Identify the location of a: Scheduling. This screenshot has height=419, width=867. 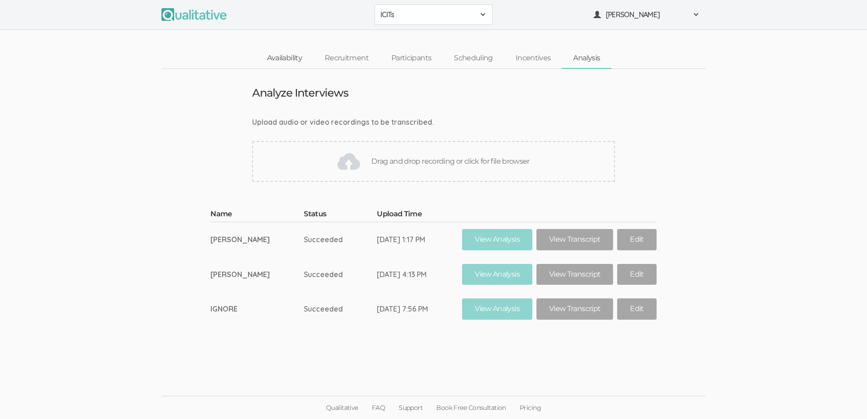
(473, 58).